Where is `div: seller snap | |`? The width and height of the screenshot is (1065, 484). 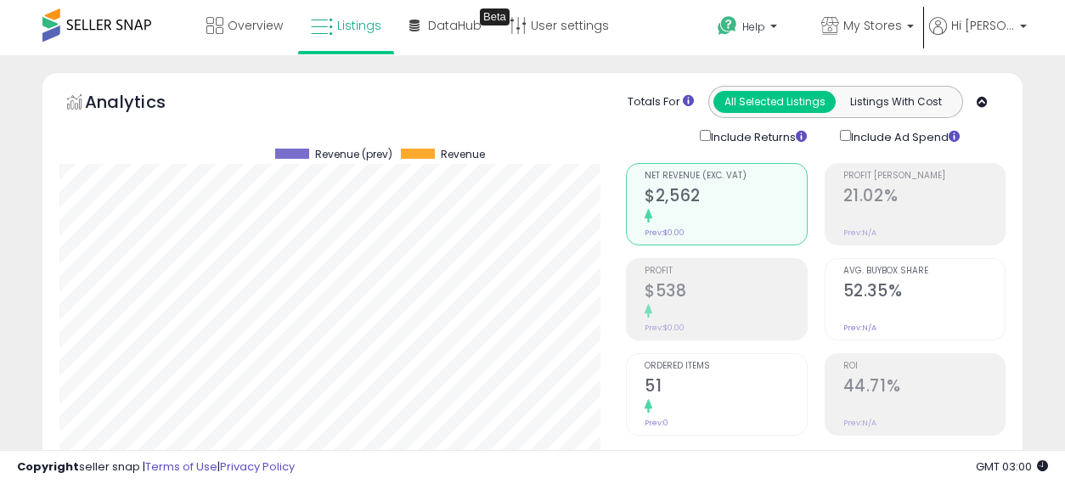
div: seller snap | | is located at coordinates (155, 467).